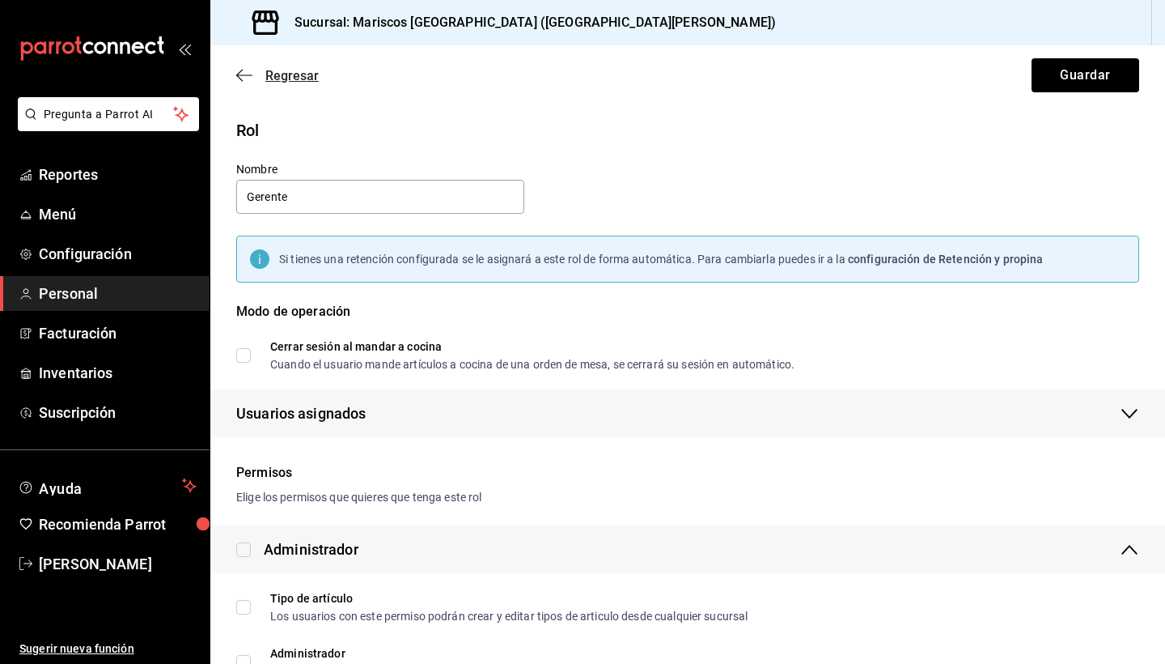 The height and width of the screenshot is (664, 1165). I want to click on span: Recomienda Parrot, so click(117, 524).